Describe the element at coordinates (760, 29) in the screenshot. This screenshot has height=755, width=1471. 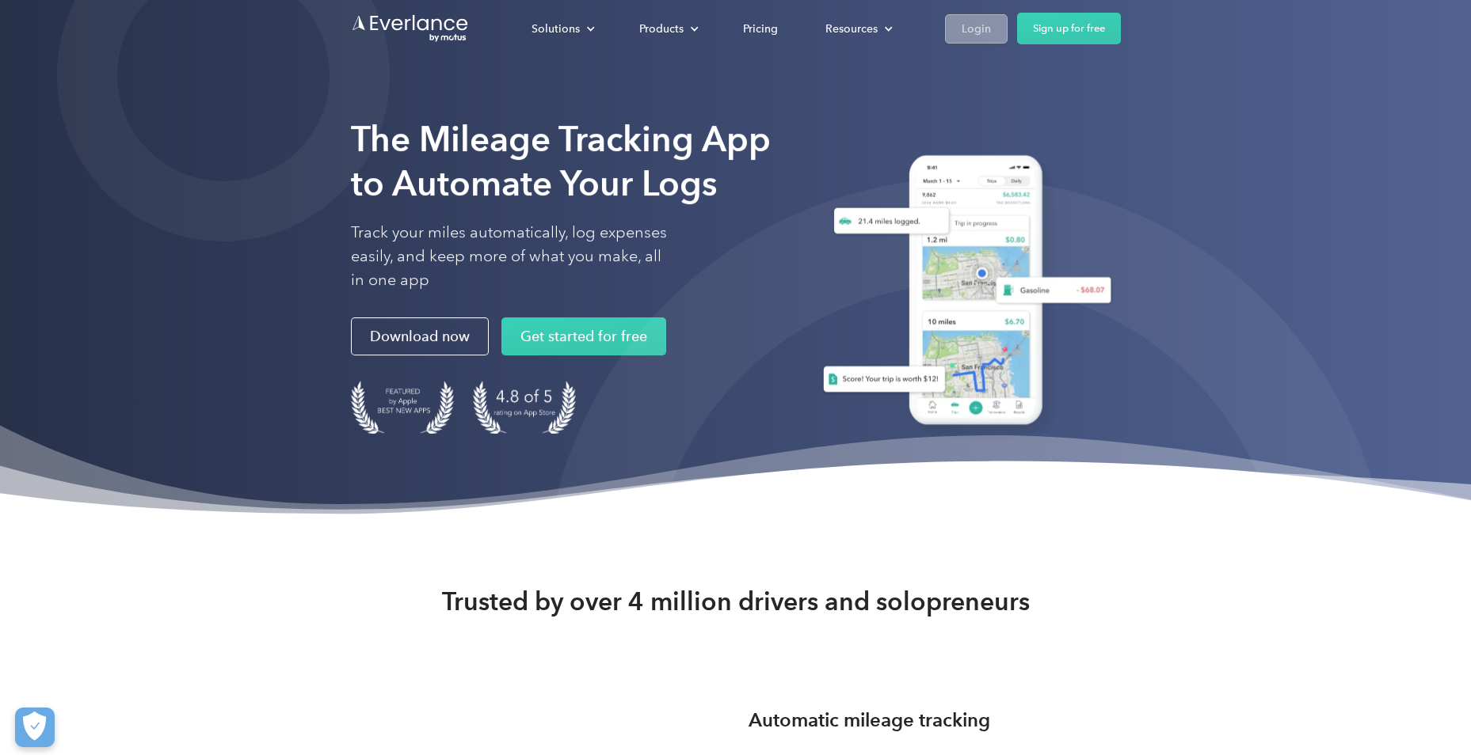
I see `a: Pricing` at that location.